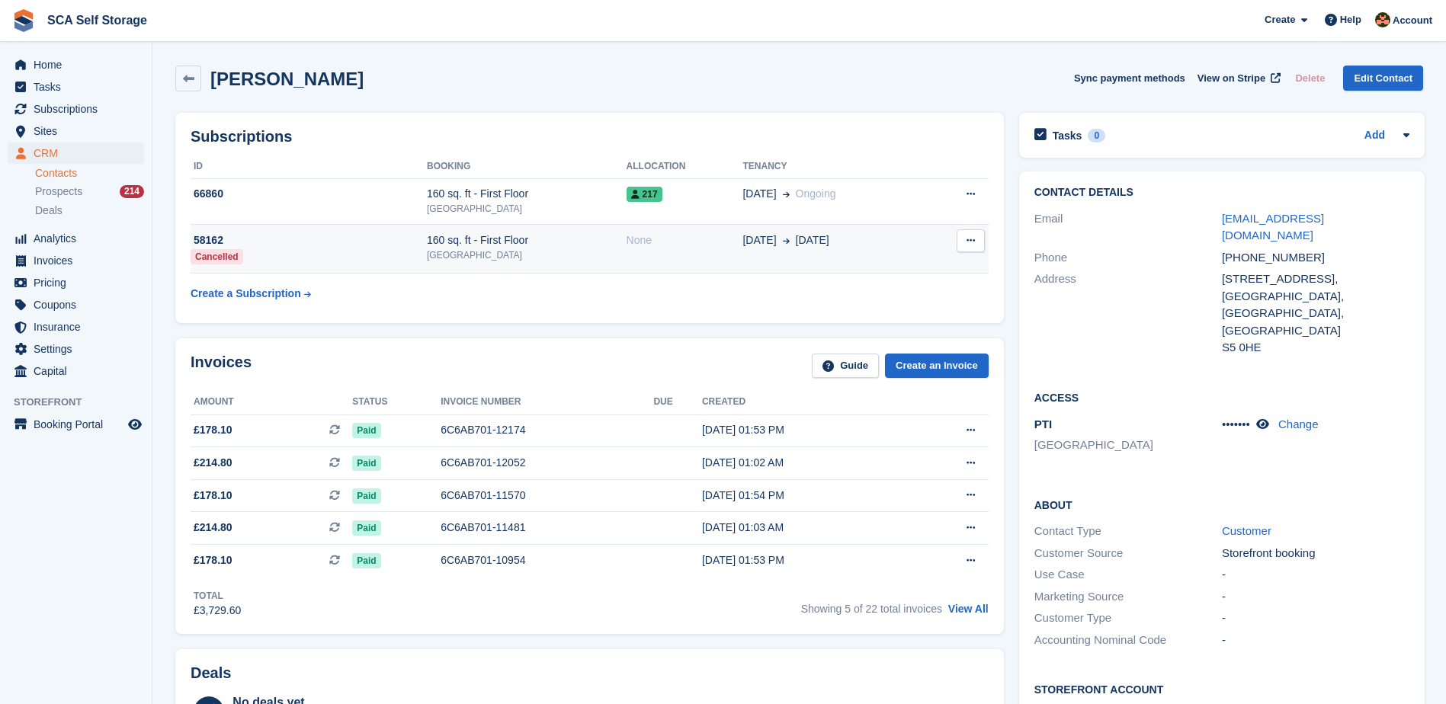 The width and height of the screenshot is (1446, 704). I want to click on div: Address, so click(1128, 313).